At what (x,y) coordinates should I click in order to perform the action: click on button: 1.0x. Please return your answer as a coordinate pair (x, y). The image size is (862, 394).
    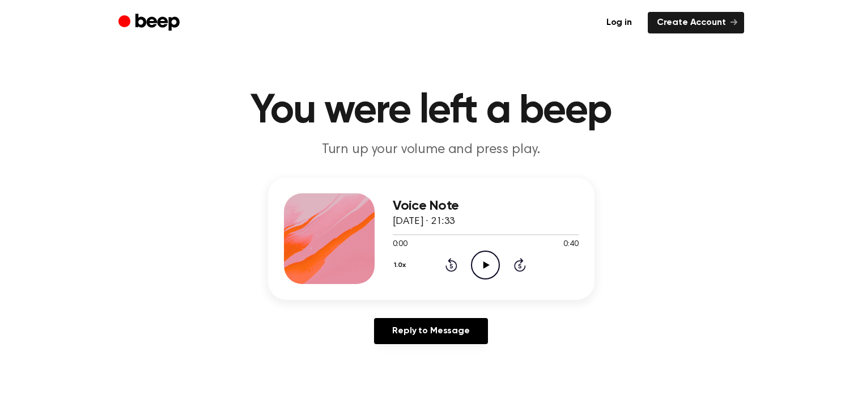
    Looking at the image, I should click on (401, 265).